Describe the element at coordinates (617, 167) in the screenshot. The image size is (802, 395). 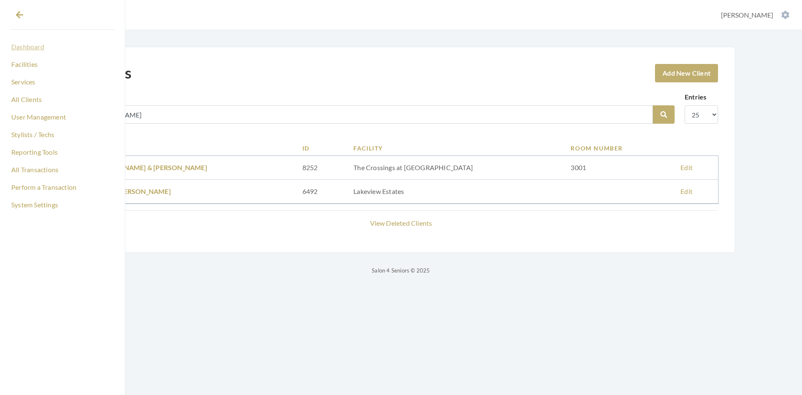
I see `td: 3001` at that location.